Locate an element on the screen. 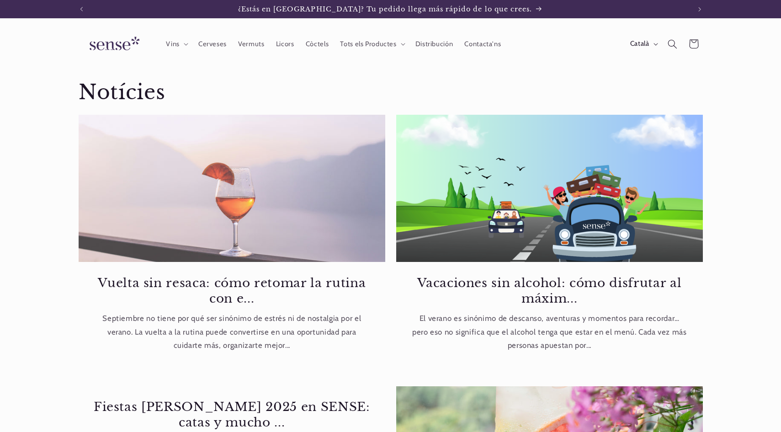 The height and width of the screenshot is (432, 781). a: Vermuts is located at coordinates (251, 44).